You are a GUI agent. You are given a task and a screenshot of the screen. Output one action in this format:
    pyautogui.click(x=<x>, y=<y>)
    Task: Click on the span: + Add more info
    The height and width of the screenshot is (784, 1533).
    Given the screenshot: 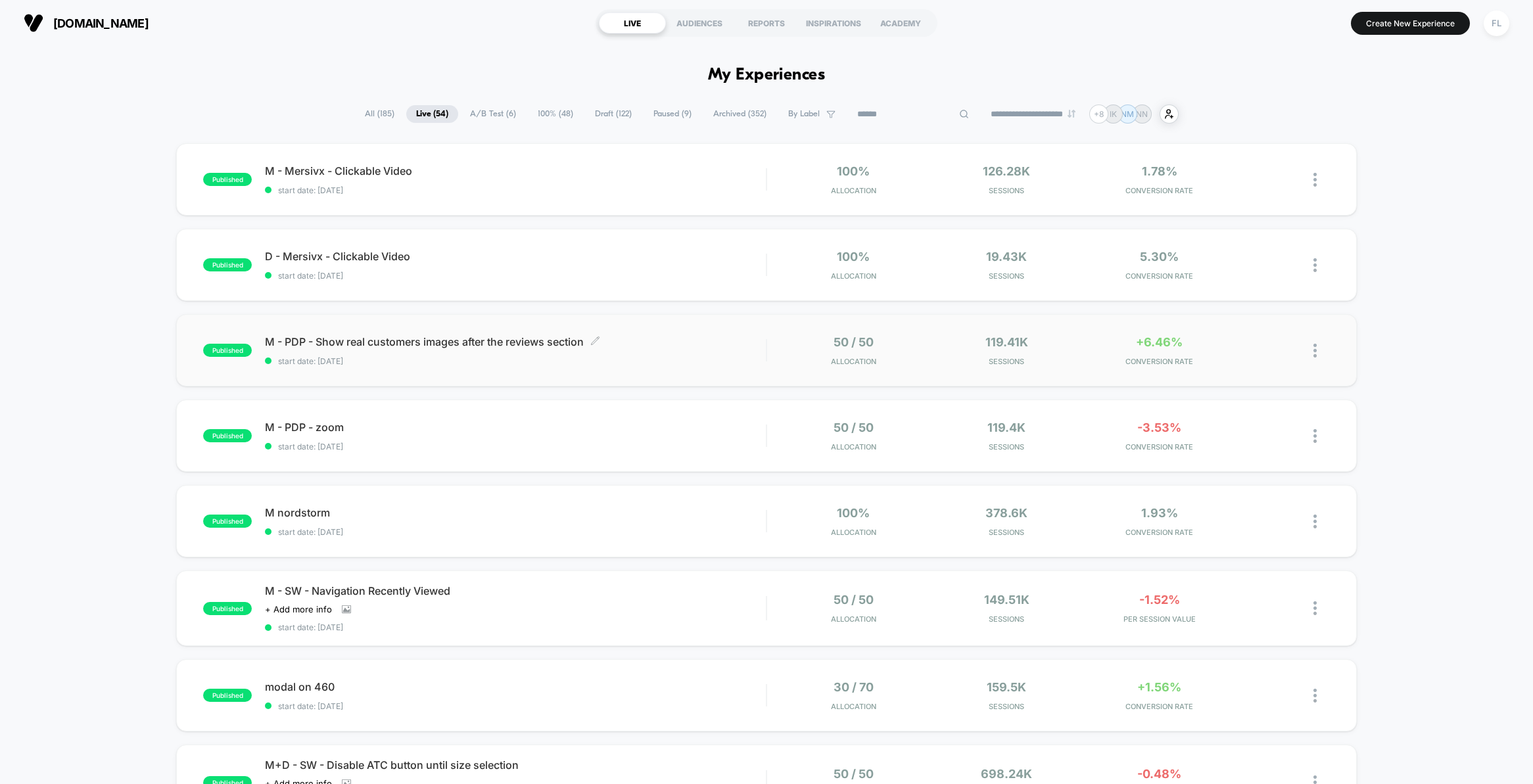 What is the action you would take?
    pyautogui.click(x=299, y=609)
    